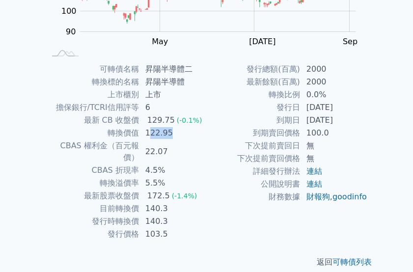 This screenshot has height=272, width=413. I want to click on td: 最新 CB 收盤價, so click(92, 120).